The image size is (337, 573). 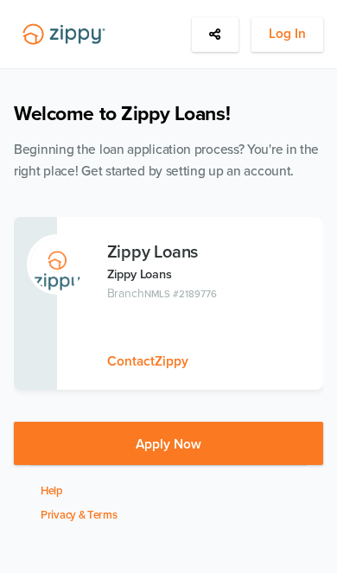 I want to click on button: ContactZippy, so click(x=148, y=361).